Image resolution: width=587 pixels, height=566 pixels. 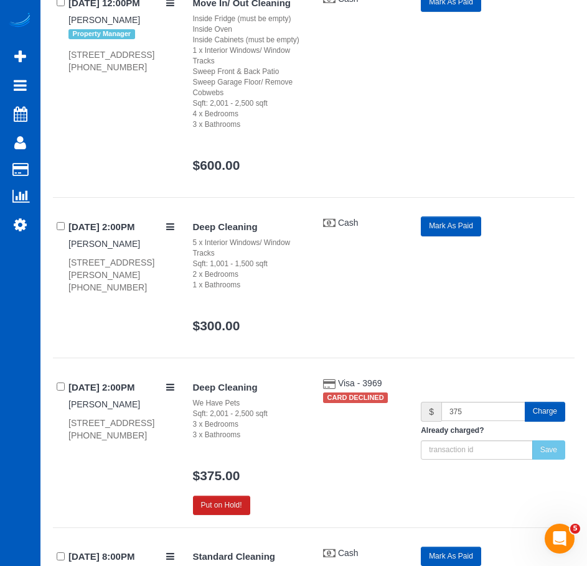 What do you see at coordinates (217, 326) in the screenshot?
I see `a: $300.00` at bounding box center [217, 326].